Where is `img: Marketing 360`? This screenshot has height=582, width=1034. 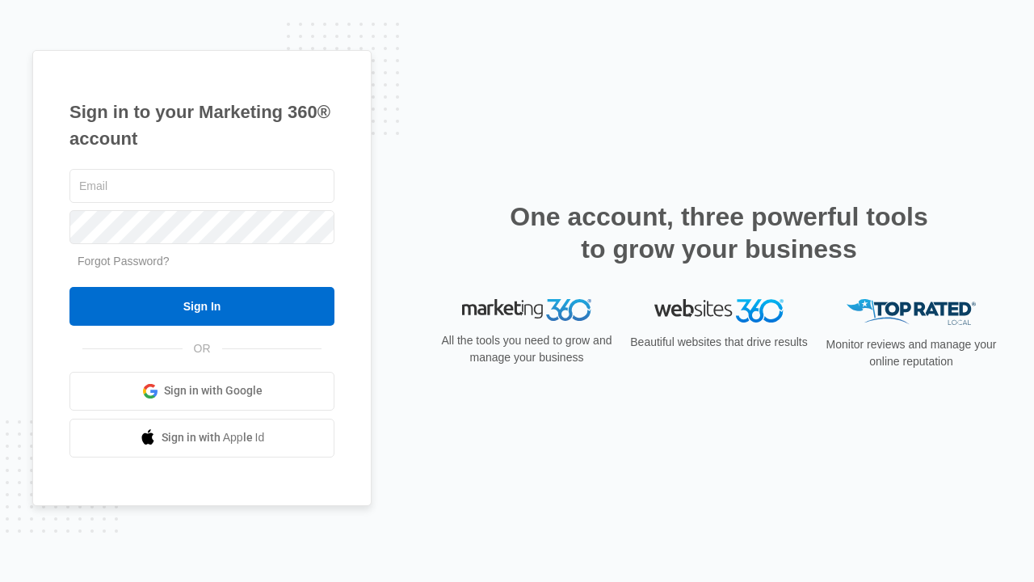 img: Marketing 360 is located at coordinates (527, 310).